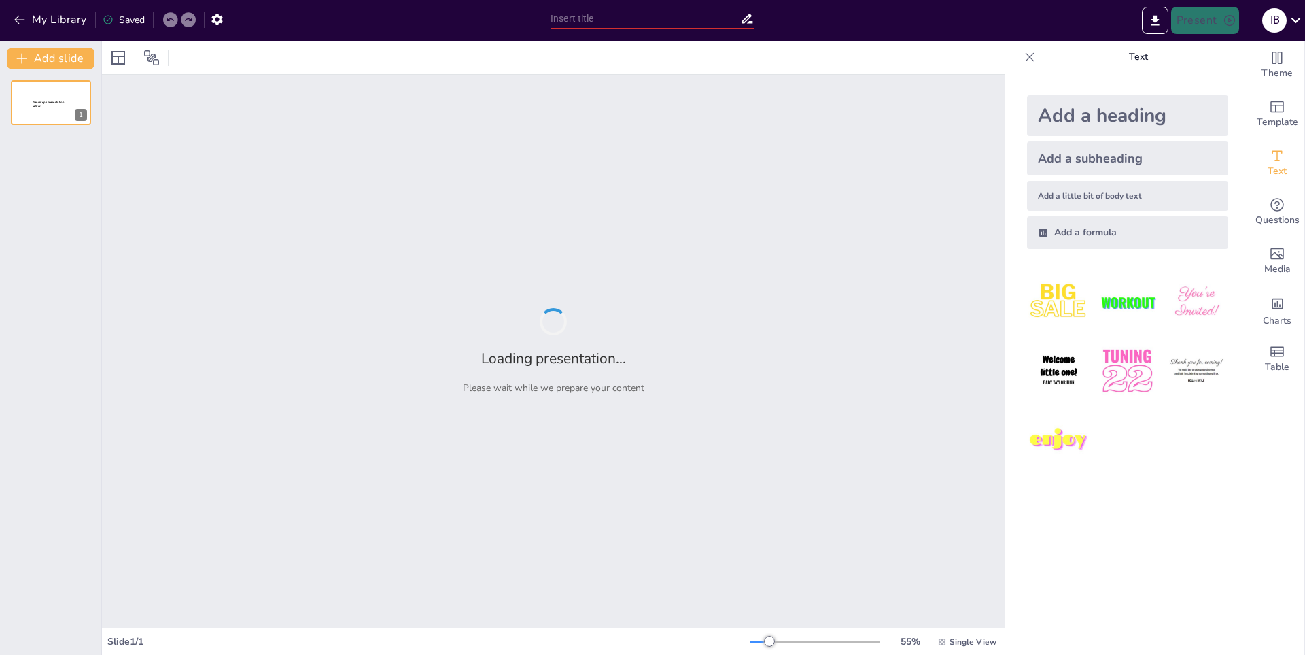 The height and width of the screenshot is (655, 1305). Describe the element at coordinates (553, 358) in the screenshot. I see `h2: Loading presentation...` at that location.